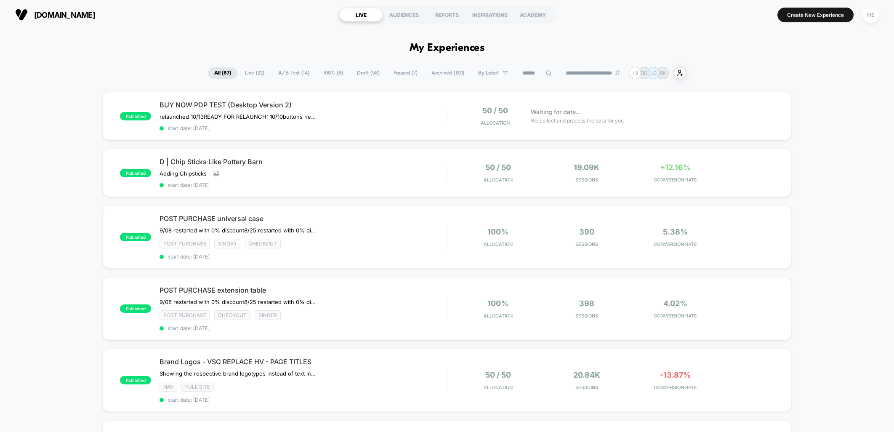 The height and width of the screenshot is (432, 894). What do you see at coordinates (533, 15) in the screenshot?
I see `div: ACADEMY` at bounding box center [533, 15].